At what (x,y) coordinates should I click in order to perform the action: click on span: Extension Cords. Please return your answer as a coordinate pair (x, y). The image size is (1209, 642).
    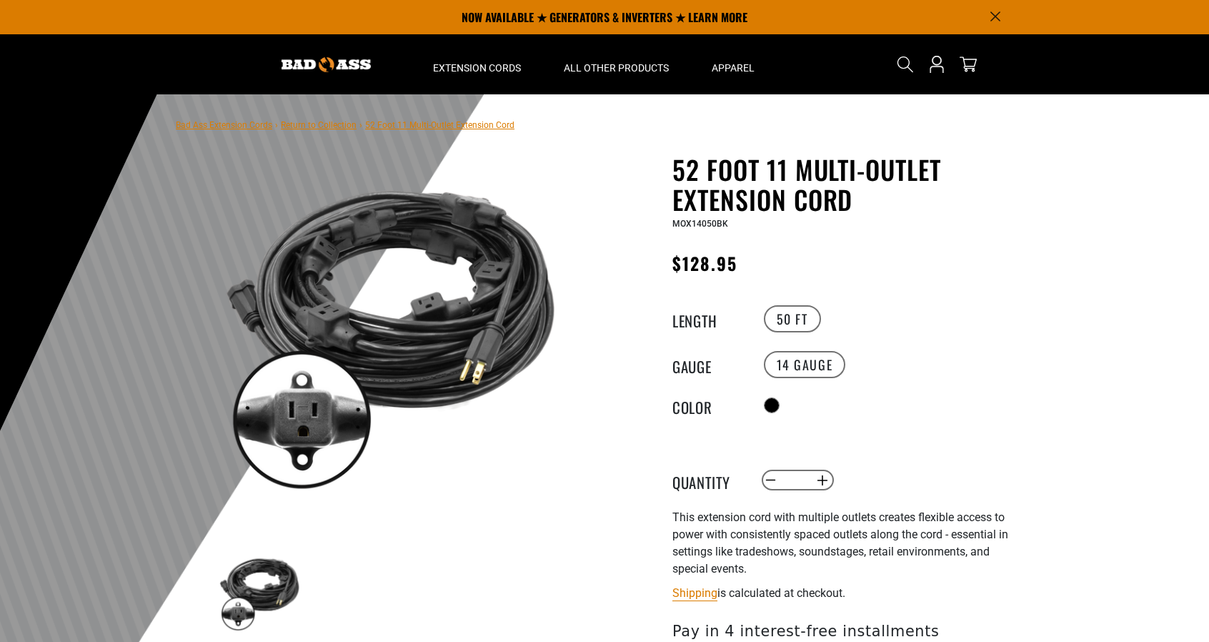
    Looking at the image, I should click on (477, 68).